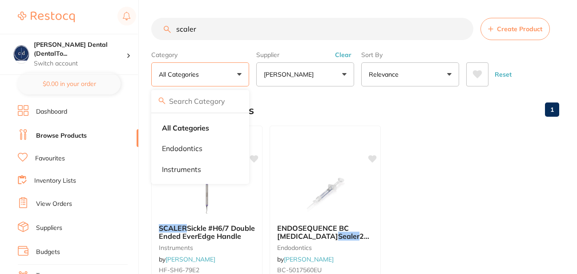  I want to click on em: Sealer, so click(349, 236).